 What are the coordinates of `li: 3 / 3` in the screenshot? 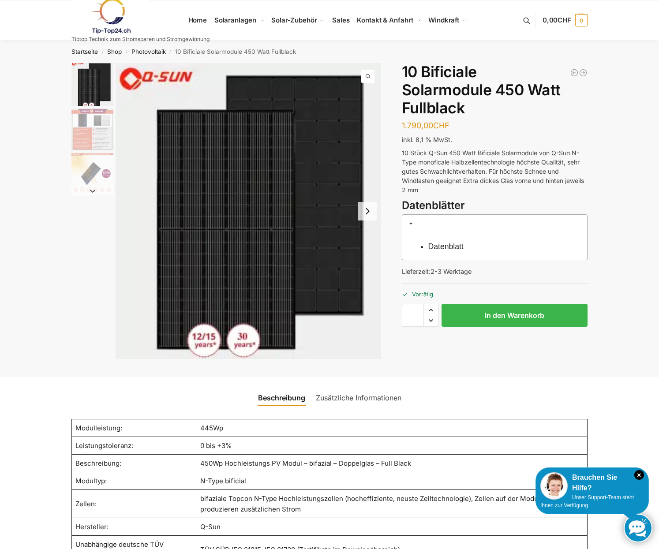 It's located at (91, 173).